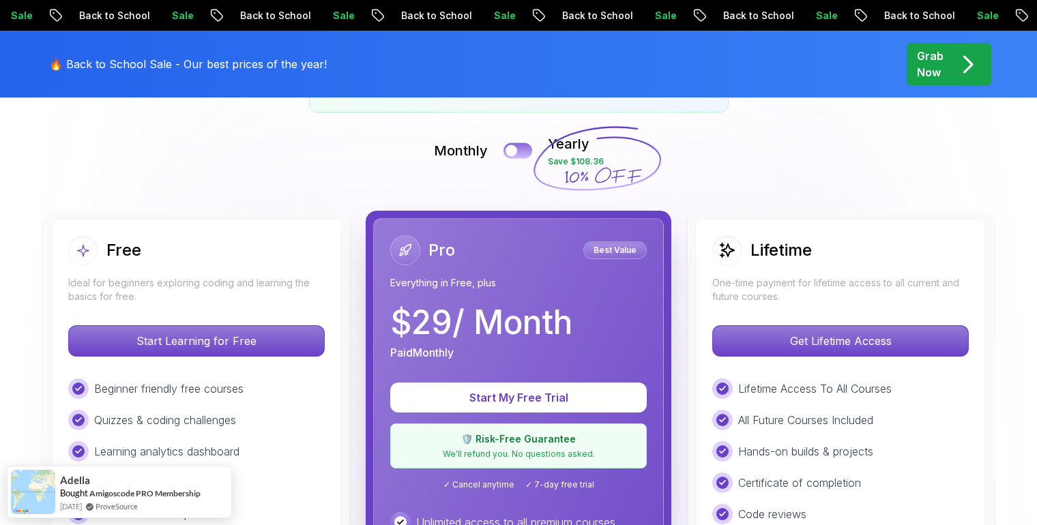 This screenshot has height=525, width=1037. I want to click on p: 🔥 Back to School Sale - Our best prices of the year!, so click(188, 64).